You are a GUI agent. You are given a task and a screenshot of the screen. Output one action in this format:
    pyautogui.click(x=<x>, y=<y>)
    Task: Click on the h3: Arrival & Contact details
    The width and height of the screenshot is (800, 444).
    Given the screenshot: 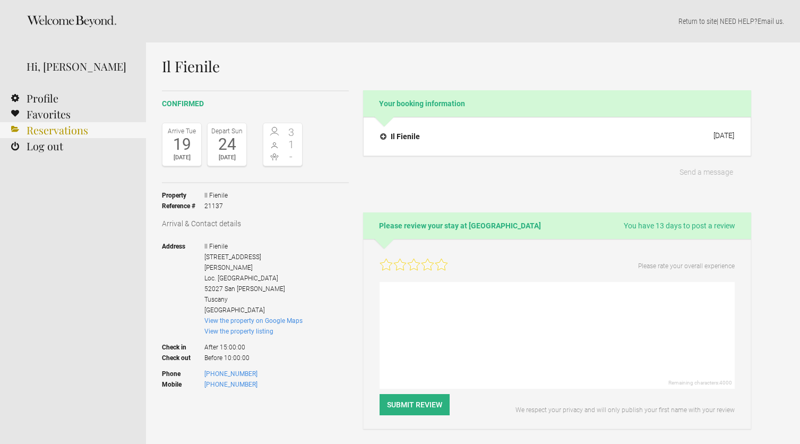 What is the action you would take?
    pyautogui.click(x=255, y=224)
    